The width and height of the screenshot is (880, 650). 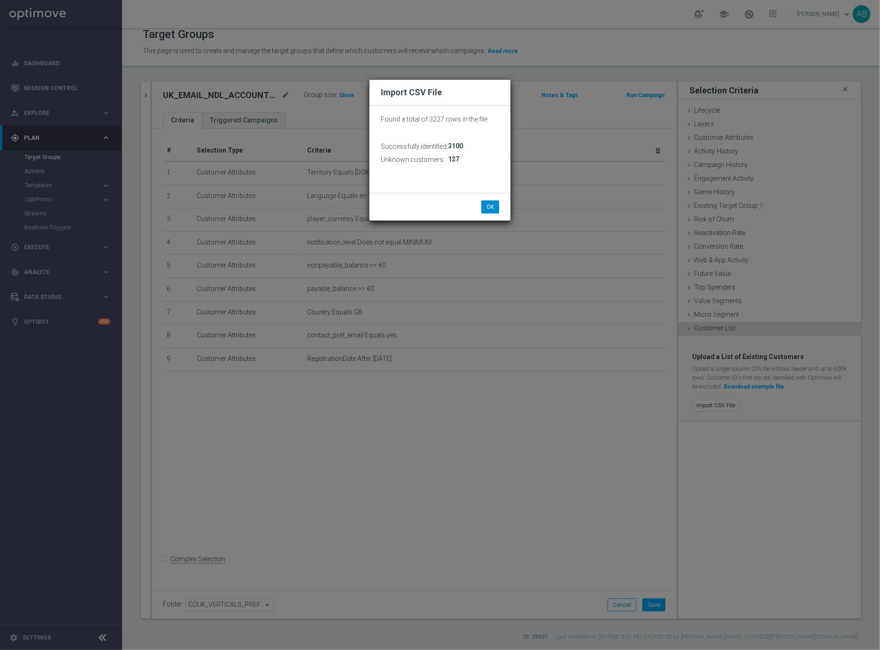 What do you see at coordinates (414, 147) in the screenshot?
I see `h3: Successfully identified:` at bounding box center [414, 147].